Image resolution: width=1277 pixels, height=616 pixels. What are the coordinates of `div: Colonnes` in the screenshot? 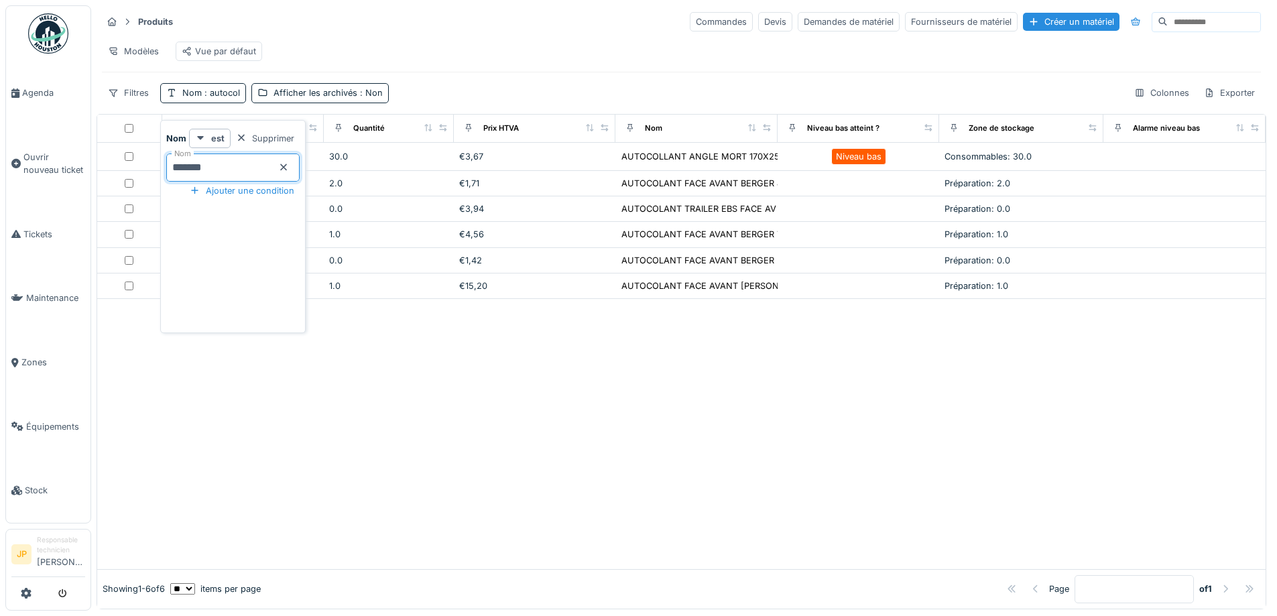 It's located at (1162, 93).